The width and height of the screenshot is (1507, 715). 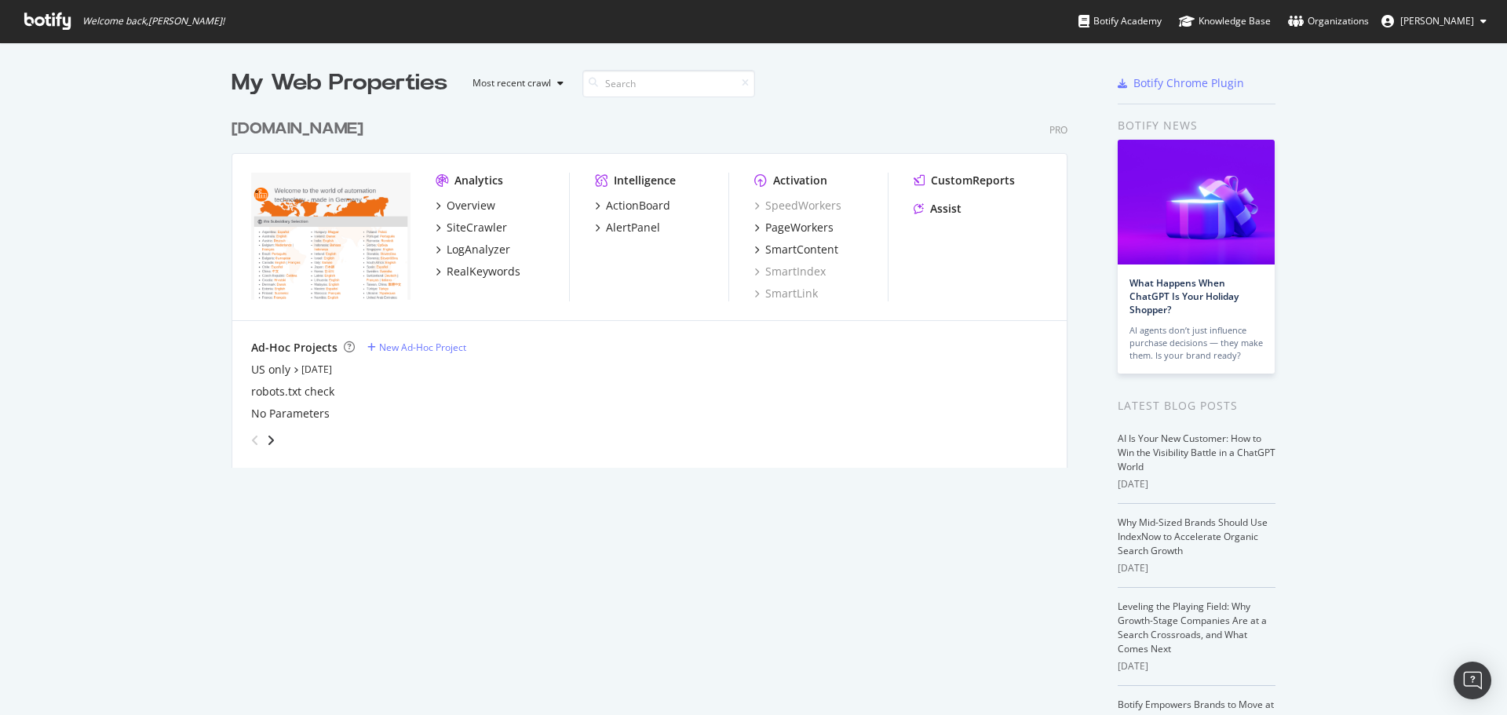 What do you see at coordinates (294, 348) in the screenshot?
I see `div: Ad-Hoc Projects` at bounding box center [294, 348].